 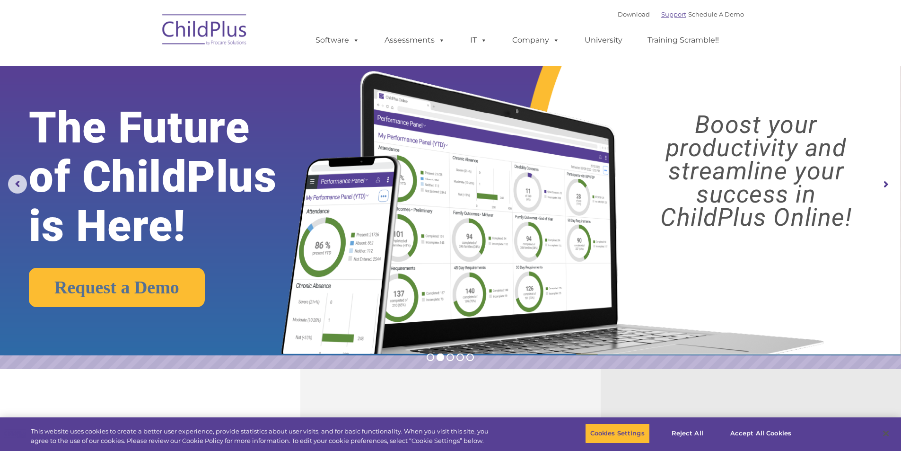 I want to click on a: Support, so click(x=673, y=14).